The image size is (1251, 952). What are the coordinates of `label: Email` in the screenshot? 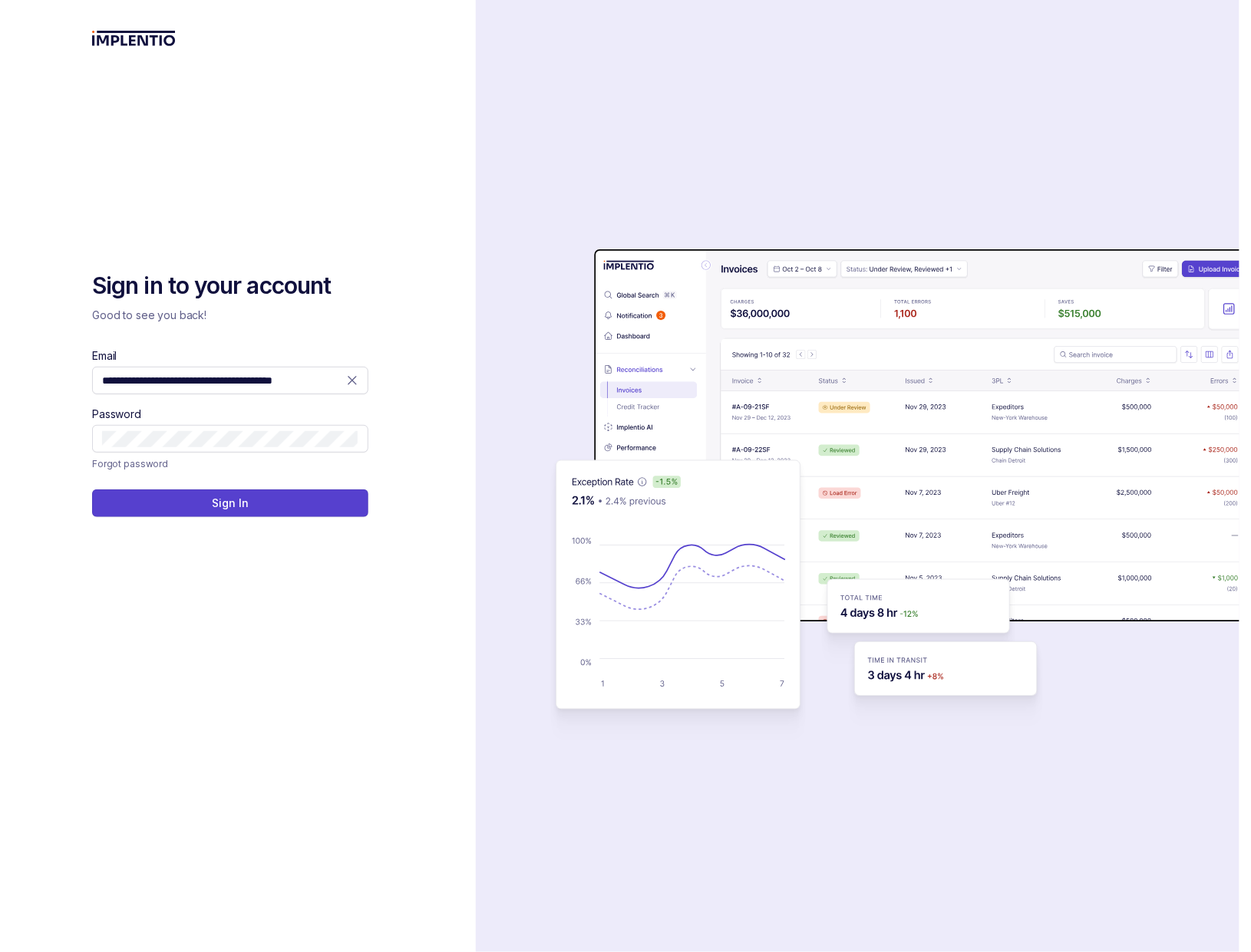 It's located at (104, 356).